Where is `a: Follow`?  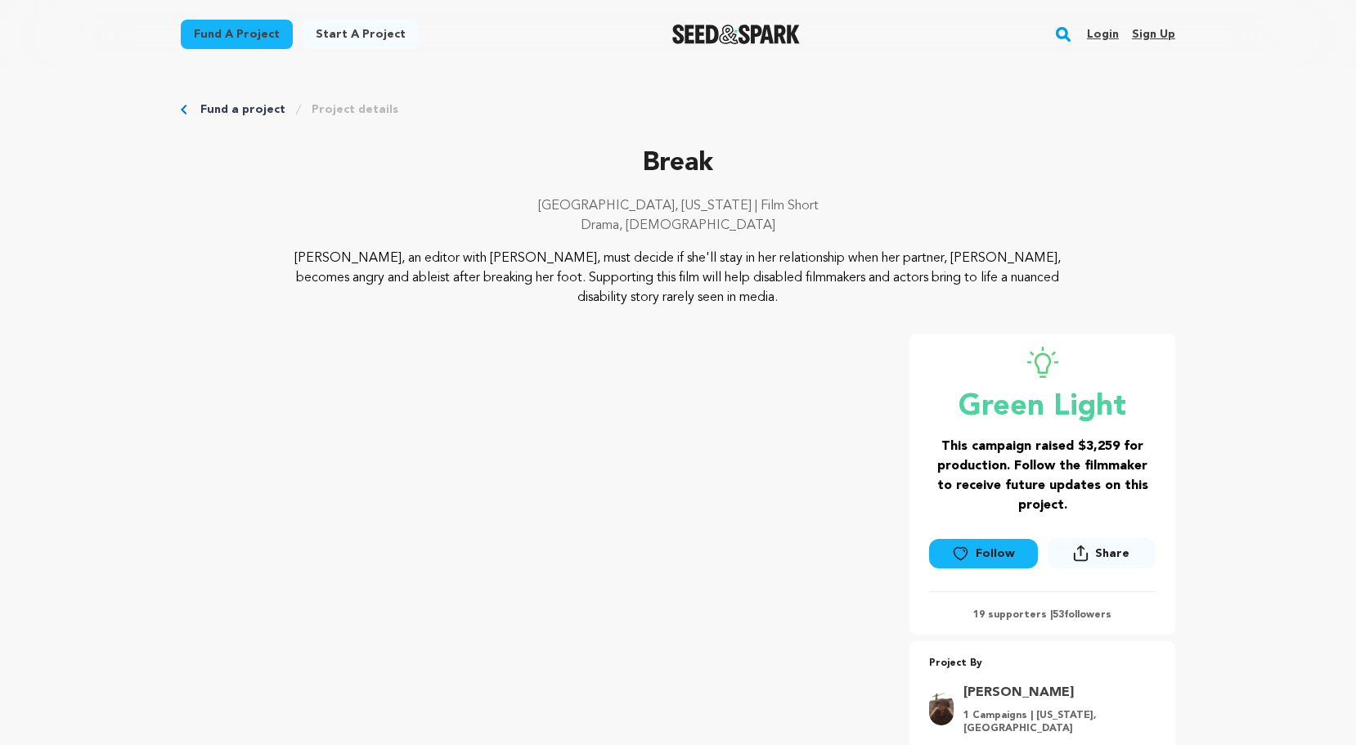
a: Follow is located at coordinates (983, 554).